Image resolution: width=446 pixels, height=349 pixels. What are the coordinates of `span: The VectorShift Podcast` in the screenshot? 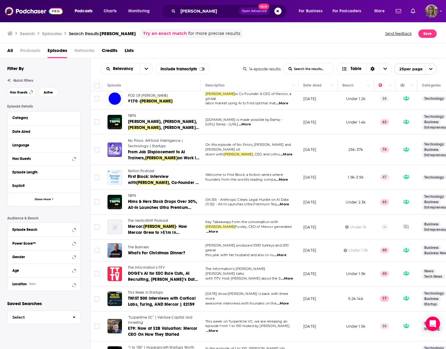 It's located at (148, 221).